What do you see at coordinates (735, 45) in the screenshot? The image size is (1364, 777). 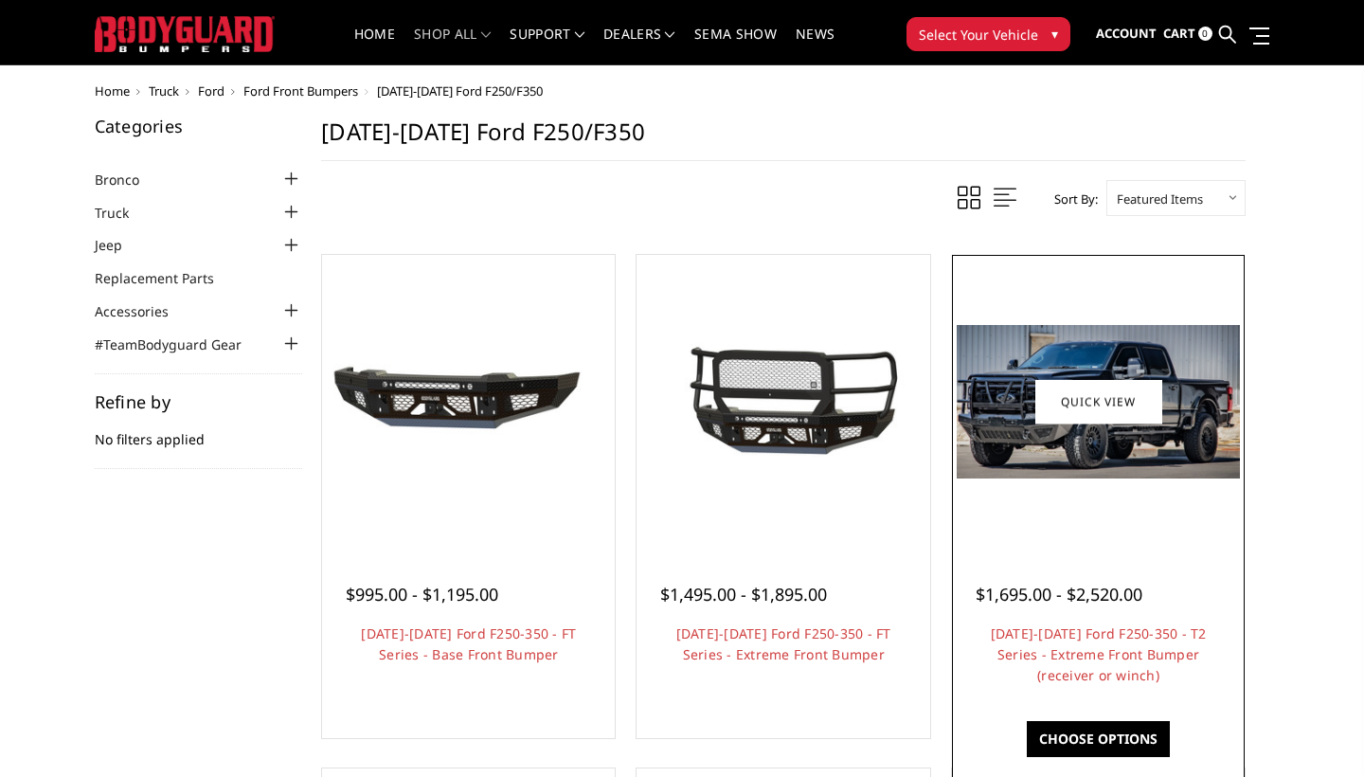 I see `a: SEMA Show` at bounding box center [735, 45].